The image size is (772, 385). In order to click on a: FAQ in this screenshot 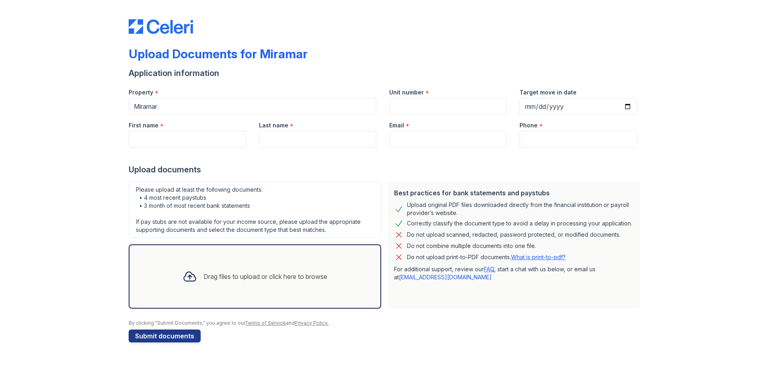, I will do `click(489, 269)`.